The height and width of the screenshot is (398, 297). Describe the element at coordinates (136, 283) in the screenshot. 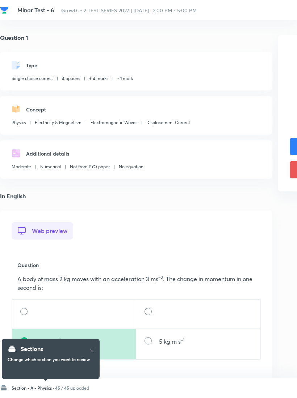

I see `p: A body of mass 2 kg moves with an acceleration 3 ms . The change in momentum in one second is:` at that location.